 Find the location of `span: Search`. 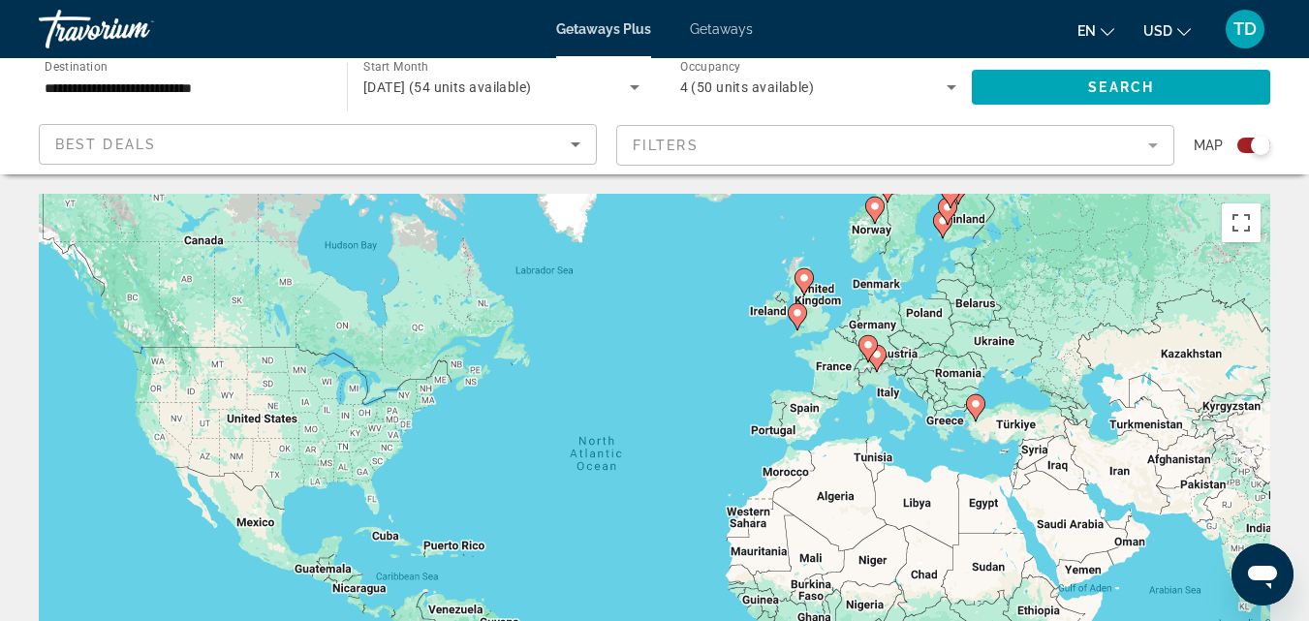

span: Search is located at coordinates (1121, 87).